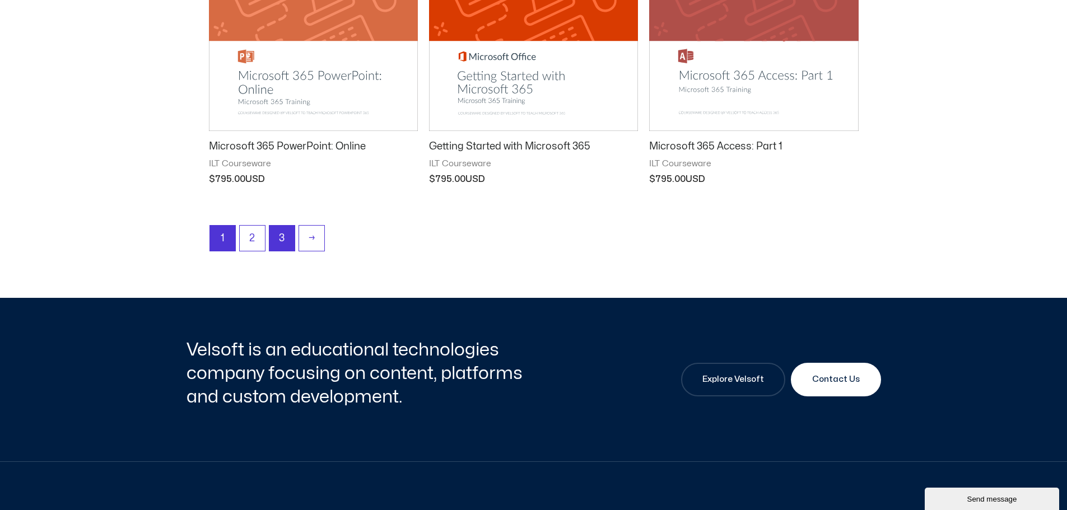 The height and width of the screenshot is (510, 1067). Describe the element at coordinates (753, 149) in the screenshot. I see `a: Microsoft 365 Access: Part 1` at that location.